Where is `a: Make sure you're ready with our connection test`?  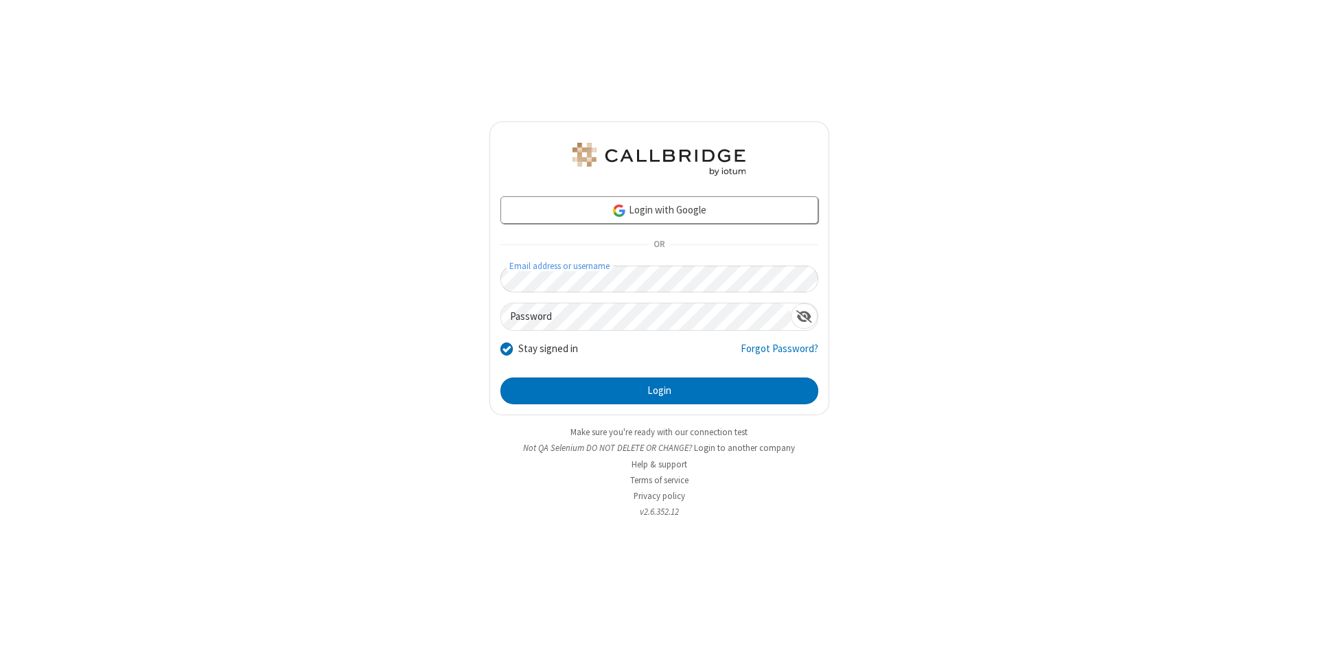 a: Make sure you're ready with our connection test is located at coordinates (659, 432).